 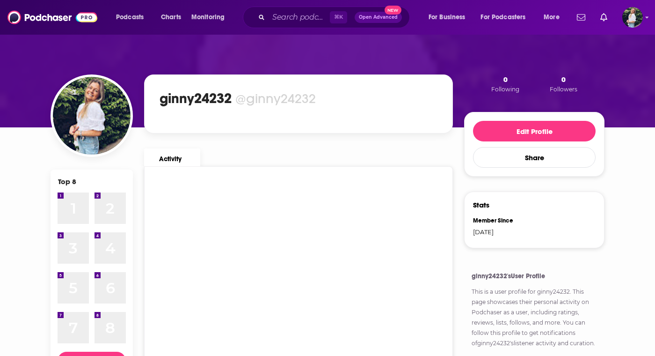 I want to click on input: Search podcasts, credits, & more..., so click(x=299, y=17).